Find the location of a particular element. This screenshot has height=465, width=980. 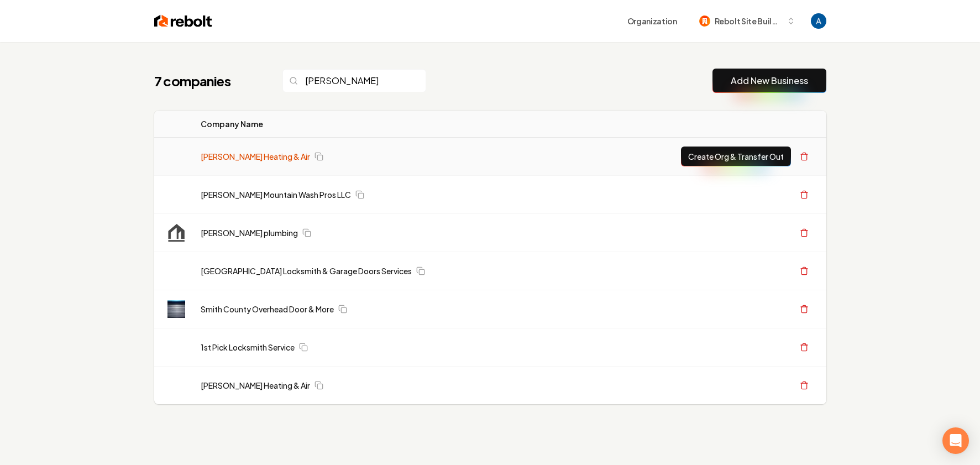

img: Andrew Magana is located at coordinates (819, 21).